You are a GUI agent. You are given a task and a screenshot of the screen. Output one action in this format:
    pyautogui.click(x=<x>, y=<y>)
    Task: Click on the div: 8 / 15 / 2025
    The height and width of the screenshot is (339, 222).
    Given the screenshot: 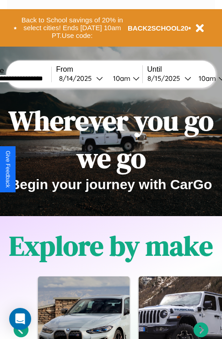 What is the action you would take?
    pyautogui.click(x=166, y=78)
    